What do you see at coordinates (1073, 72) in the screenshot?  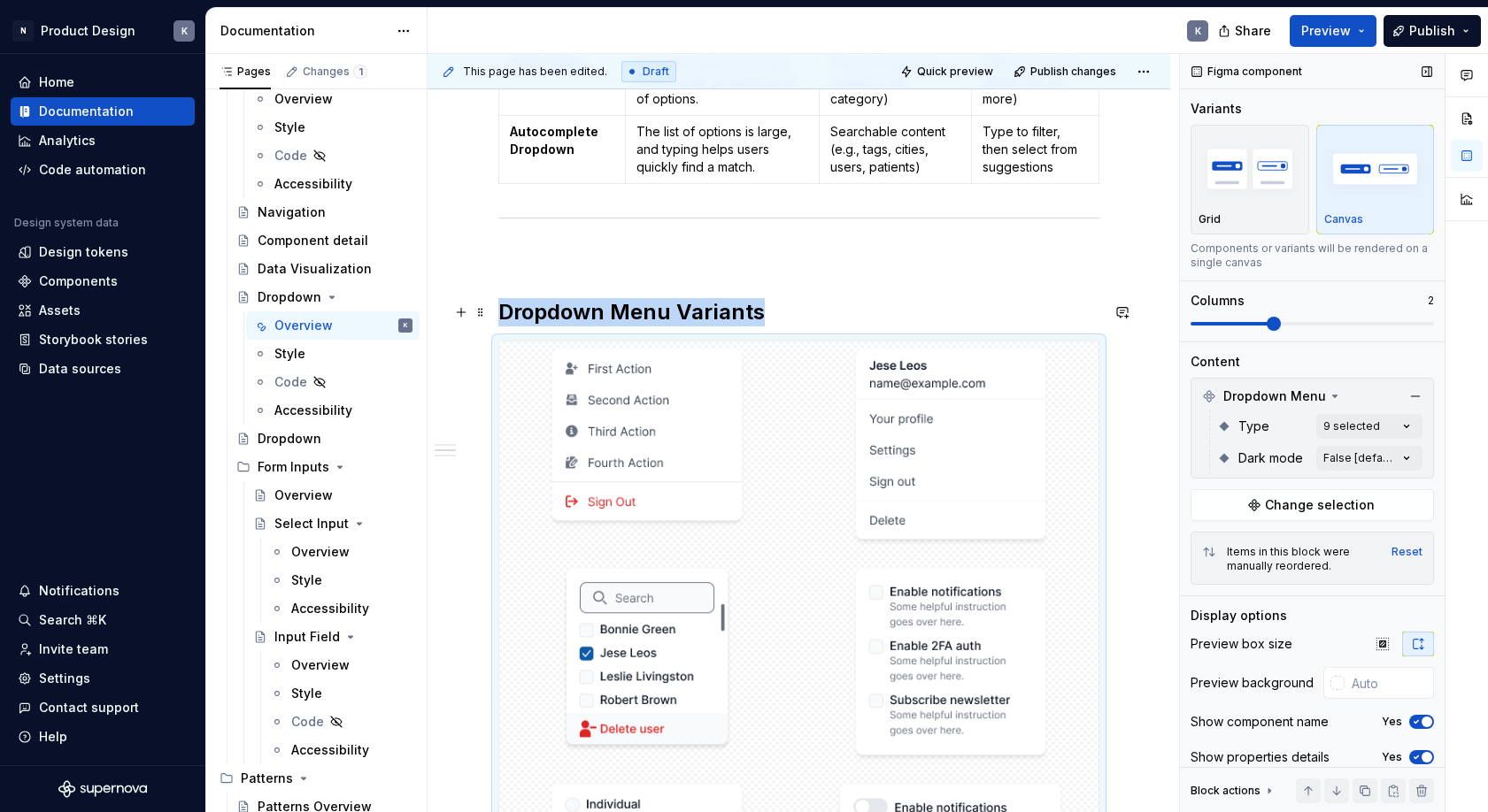 I see `span: Publish changes` at bounding box center [1073, 72].